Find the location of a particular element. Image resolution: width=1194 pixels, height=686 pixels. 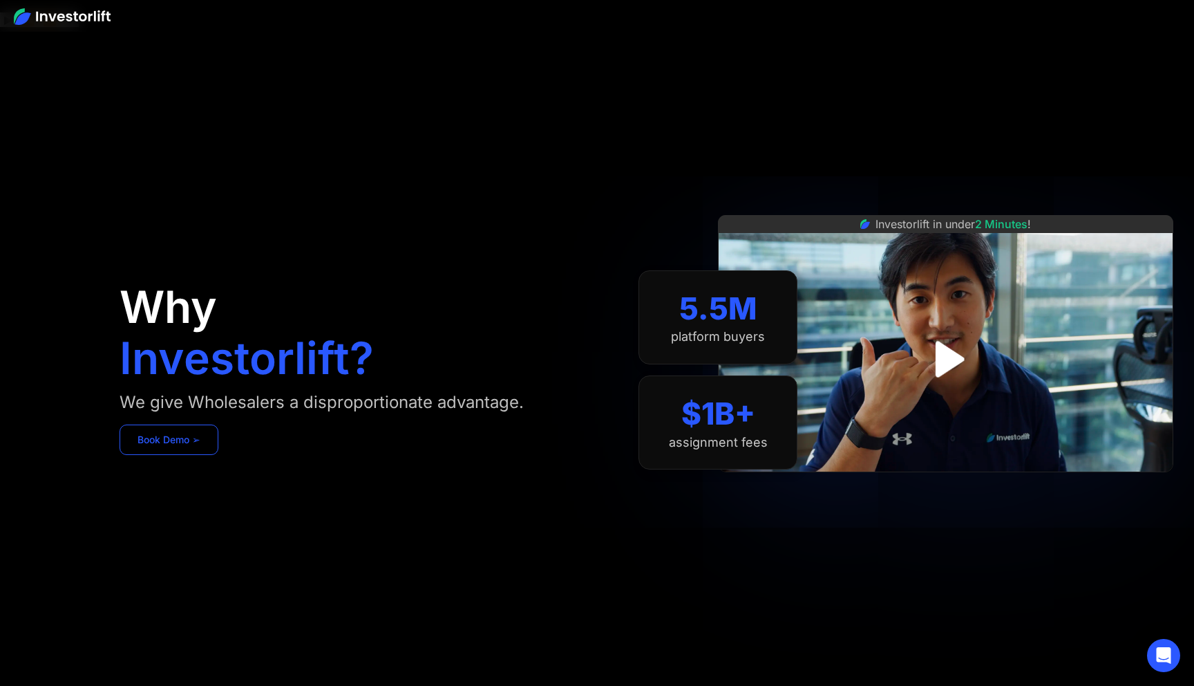

div: Investorlift in under ! is located at coordinates (953, 224).